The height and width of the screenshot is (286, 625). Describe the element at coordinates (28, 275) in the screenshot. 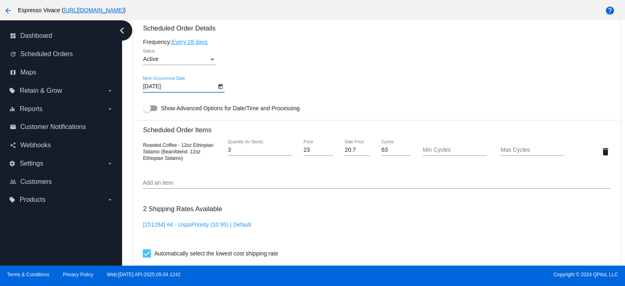

I see `a: Terms & Conditions` at that location.